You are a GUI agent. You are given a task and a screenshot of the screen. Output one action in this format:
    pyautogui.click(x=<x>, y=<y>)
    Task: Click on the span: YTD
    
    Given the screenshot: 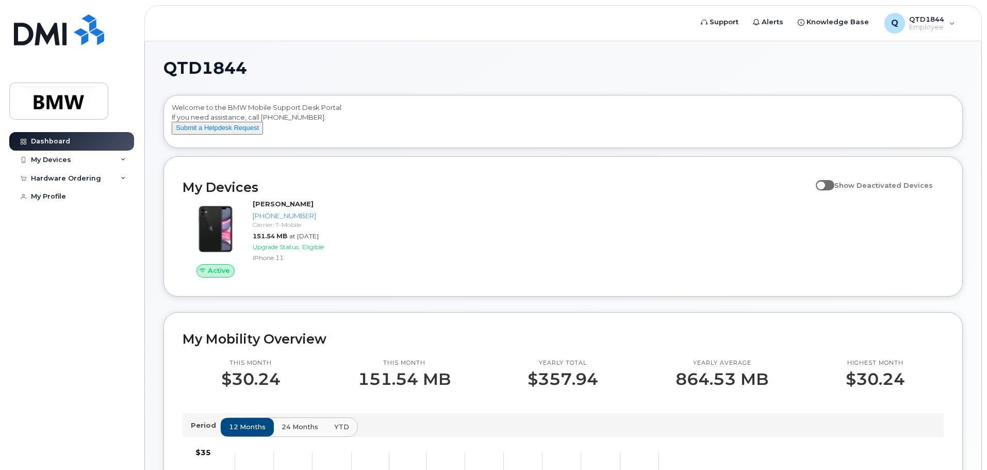 What is the action you would take?
    pyautogui.click(x=341, y=427)
    